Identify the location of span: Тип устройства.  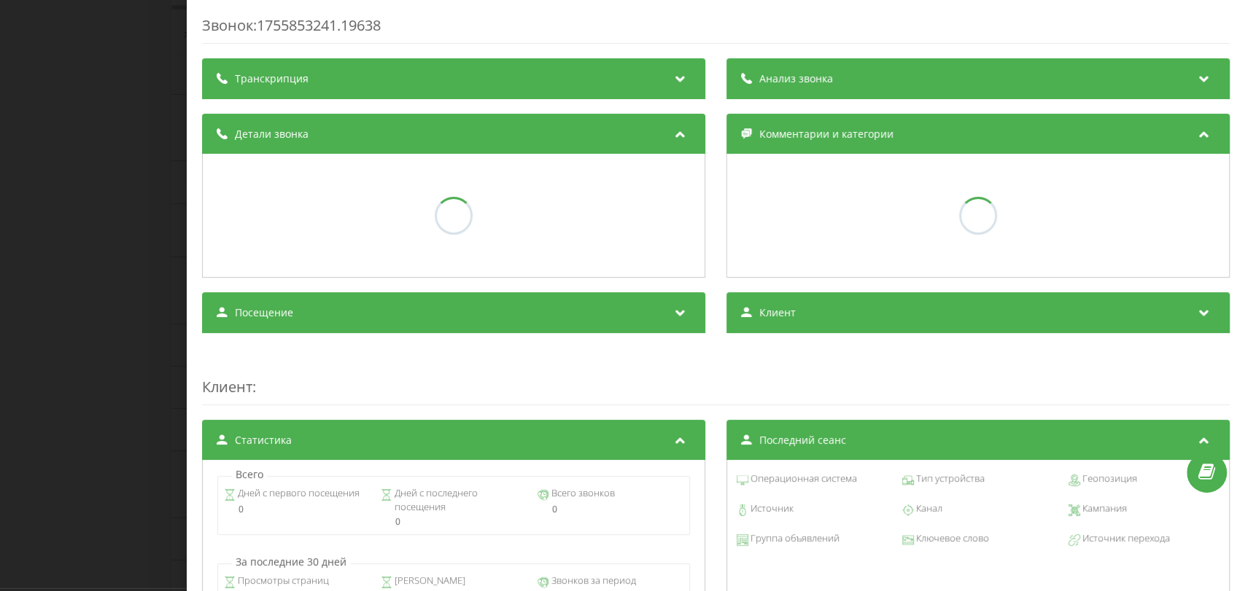
(949, 479).